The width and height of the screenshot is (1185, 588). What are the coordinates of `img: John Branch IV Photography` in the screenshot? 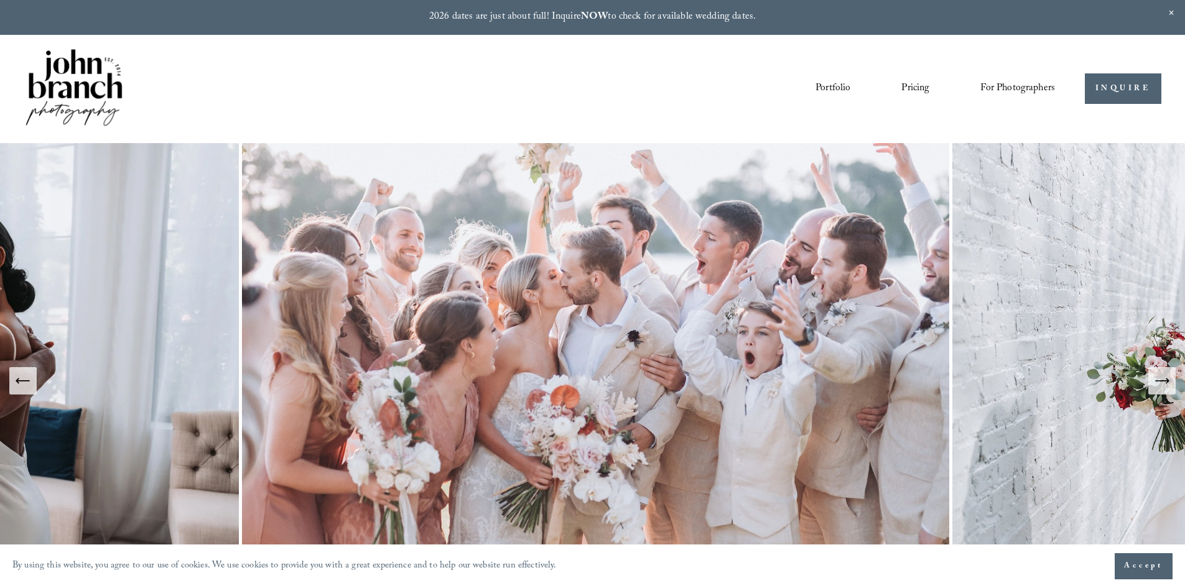 It's located at (74, 88).